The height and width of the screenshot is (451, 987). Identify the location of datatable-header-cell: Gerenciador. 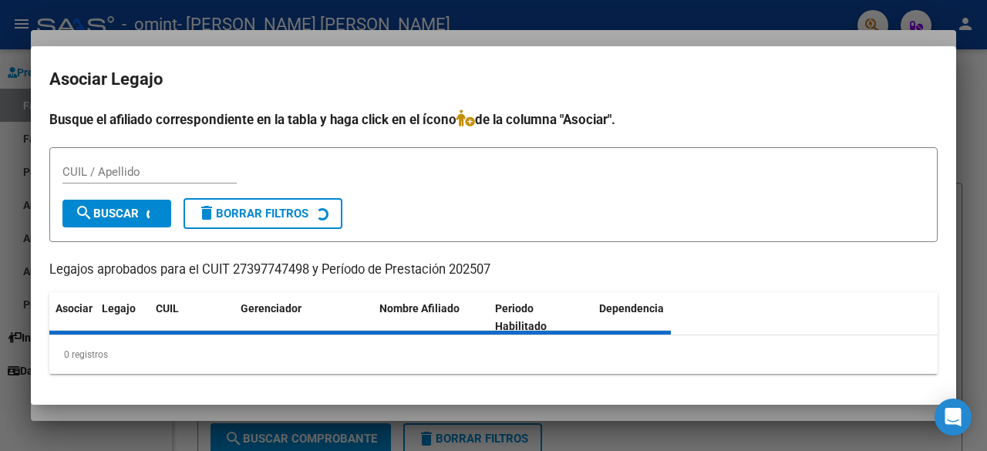
(304, 318).